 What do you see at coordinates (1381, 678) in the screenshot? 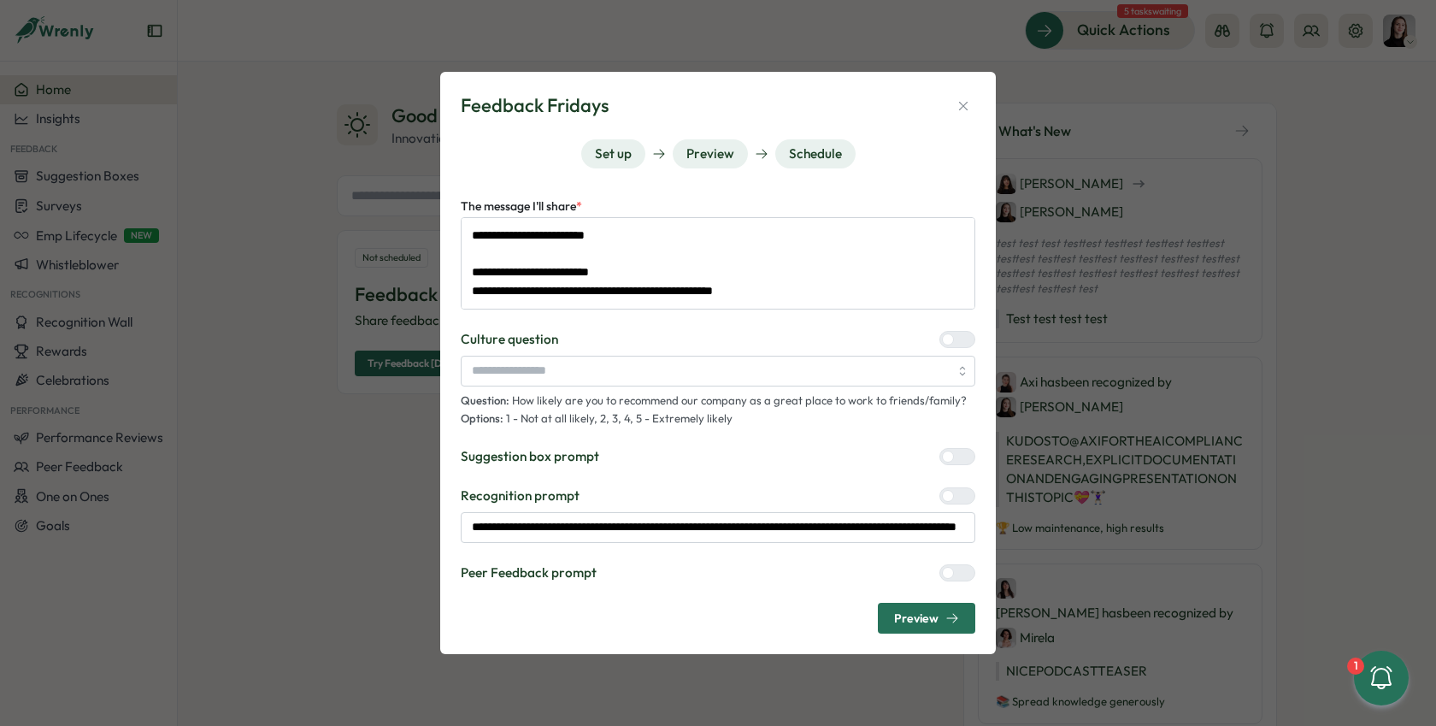
I see `button: 1` at bounding box center [1381, 678].